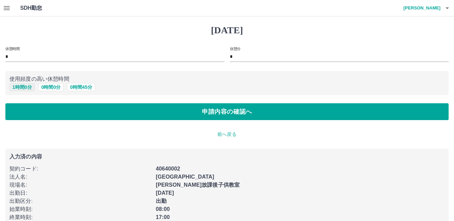  I want to click on p: 出勤区分 :, so click(80, 201).